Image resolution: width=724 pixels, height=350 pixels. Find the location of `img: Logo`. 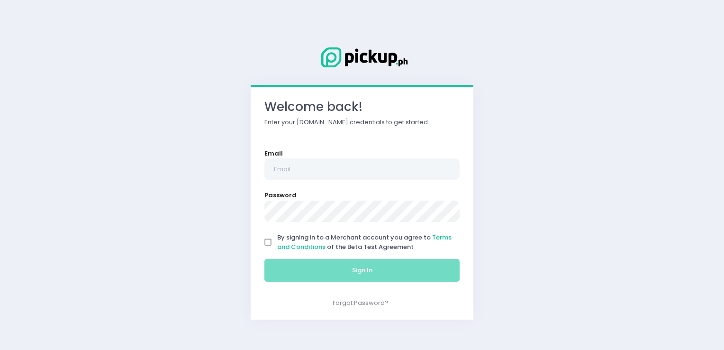

img: Logo is located at coordinates (362, 57).